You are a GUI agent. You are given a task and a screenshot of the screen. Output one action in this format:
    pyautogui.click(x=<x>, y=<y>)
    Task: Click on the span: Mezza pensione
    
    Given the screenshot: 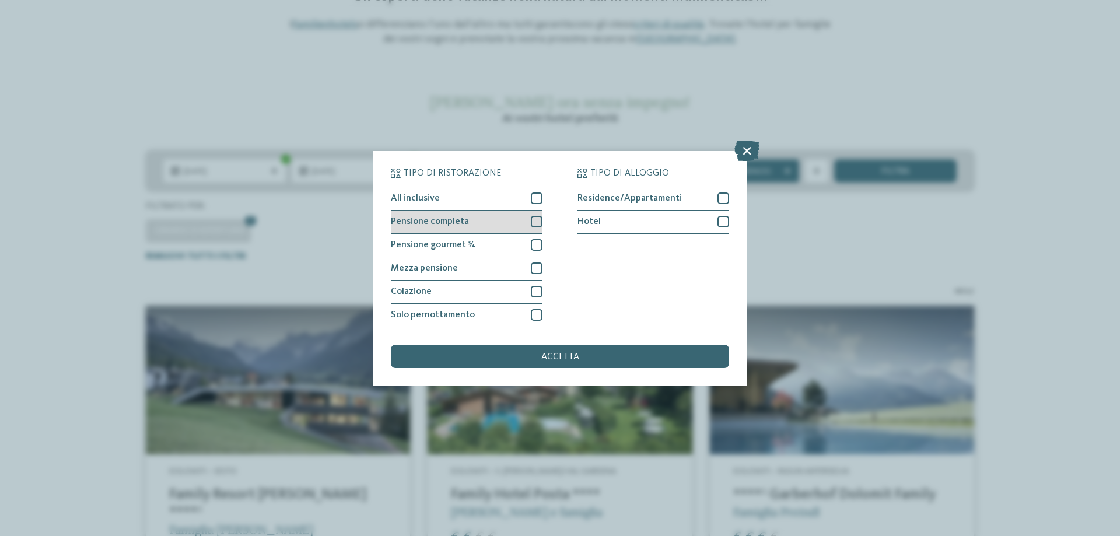 What is the action you would take?
    pyautogui.click(x=424, y=268)
    